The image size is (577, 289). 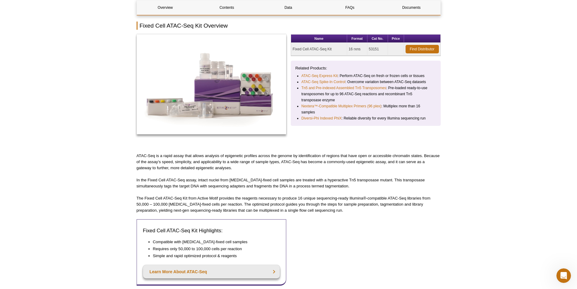 I want to click on h2: Fixed Cell ATAC-Seq Kit Overview, so click(x=289, y=25).